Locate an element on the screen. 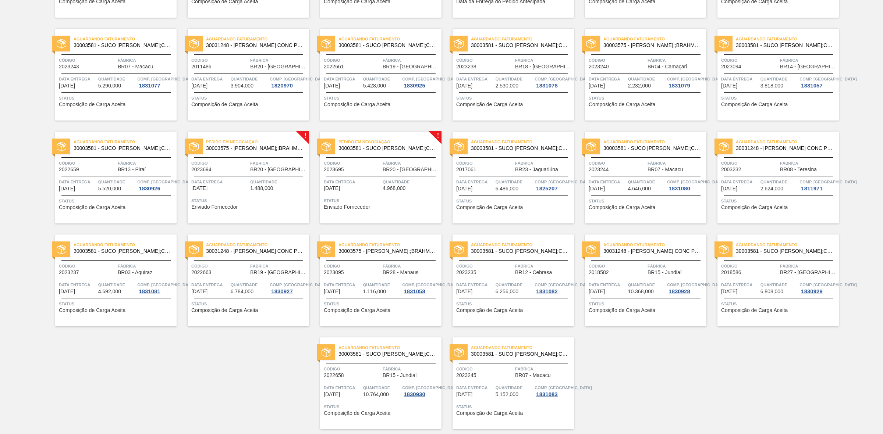 The image size is (883, 434). span: 5.428,000 is located at coordinates (374, 86).